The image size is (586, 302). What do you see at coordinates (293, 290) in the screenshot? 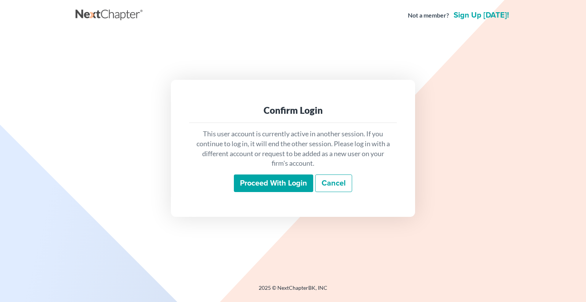
I see `div: 2025 © NextChapterBK, INC` at bounding box center [293, 290].